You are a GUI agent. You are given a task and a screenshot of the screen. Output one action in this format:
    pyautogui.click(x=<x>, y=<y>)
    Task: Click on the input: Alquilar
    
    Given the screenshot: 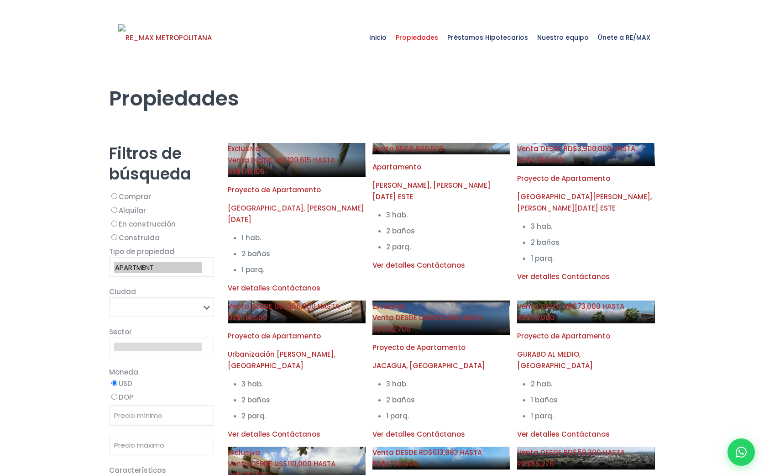 What is the action you would take?
    pyautogui.click(x=114, y=210)
    